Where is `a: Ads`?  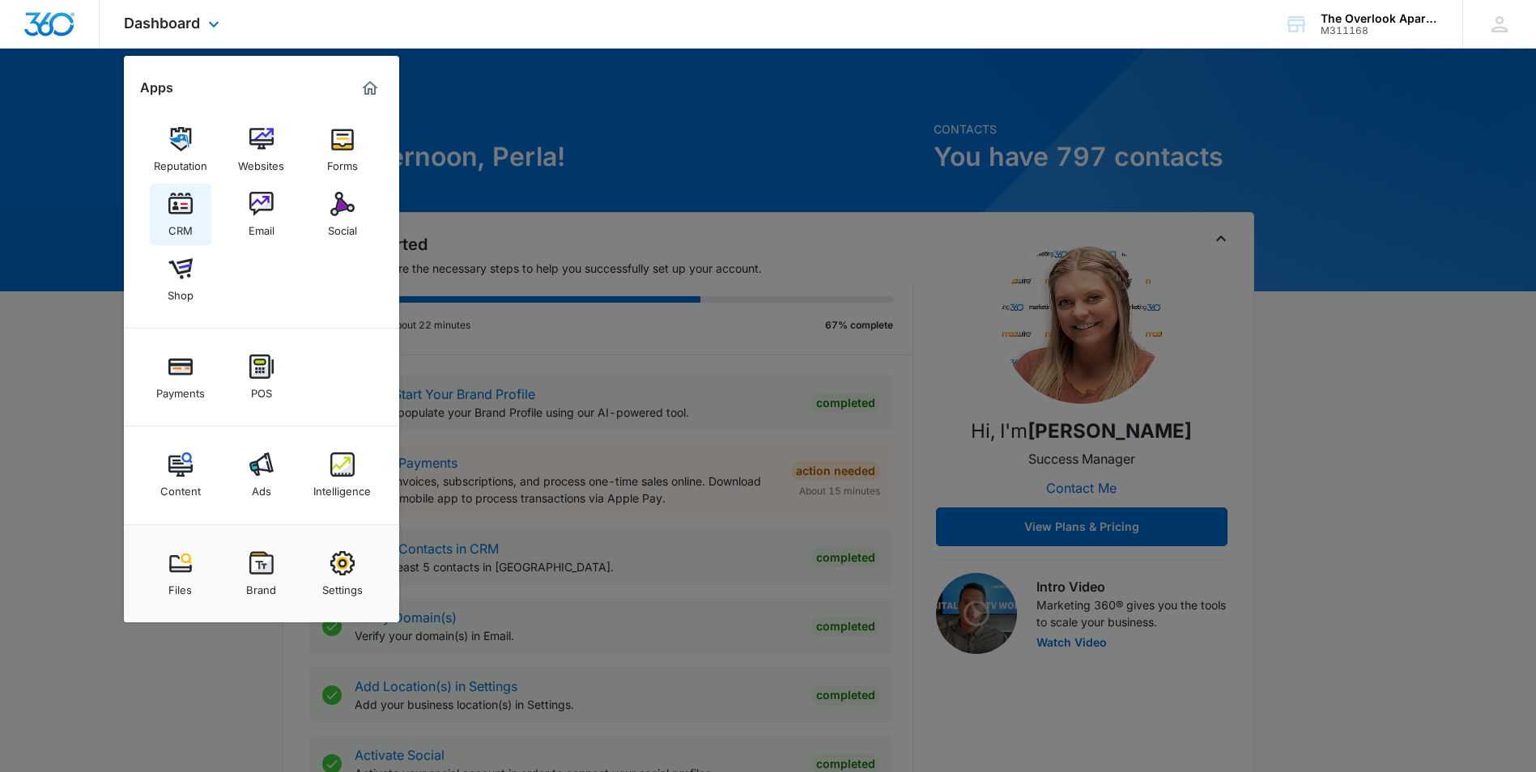 a: Ads is located at coordinates (262, 475).